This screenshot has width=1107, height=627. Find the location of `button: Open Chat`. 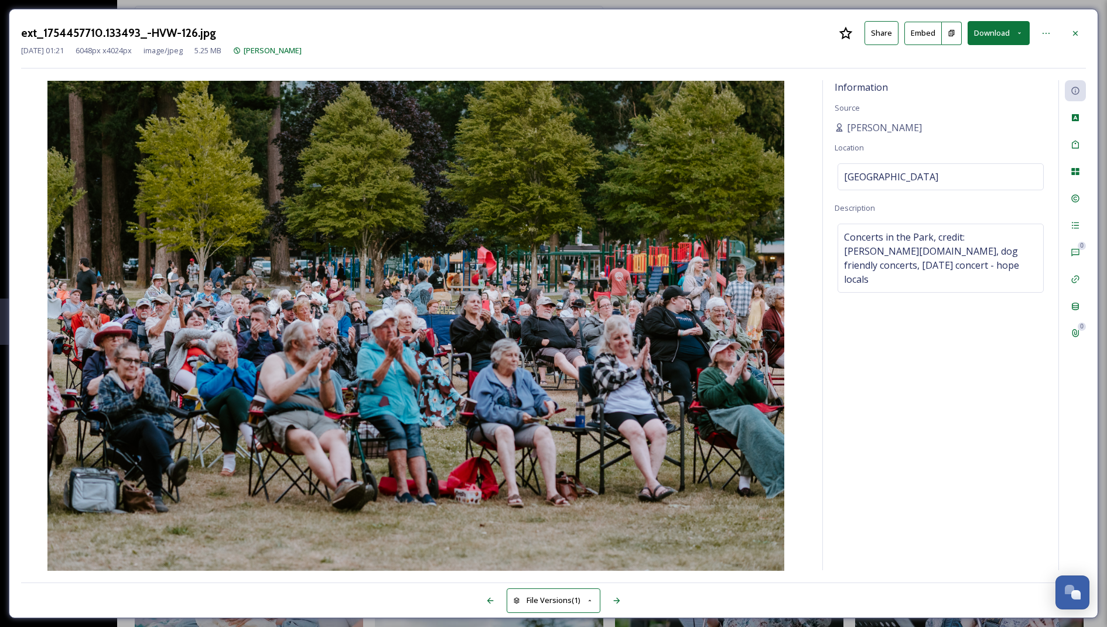

button: Open Chat is located at coordinates (1073, 593).